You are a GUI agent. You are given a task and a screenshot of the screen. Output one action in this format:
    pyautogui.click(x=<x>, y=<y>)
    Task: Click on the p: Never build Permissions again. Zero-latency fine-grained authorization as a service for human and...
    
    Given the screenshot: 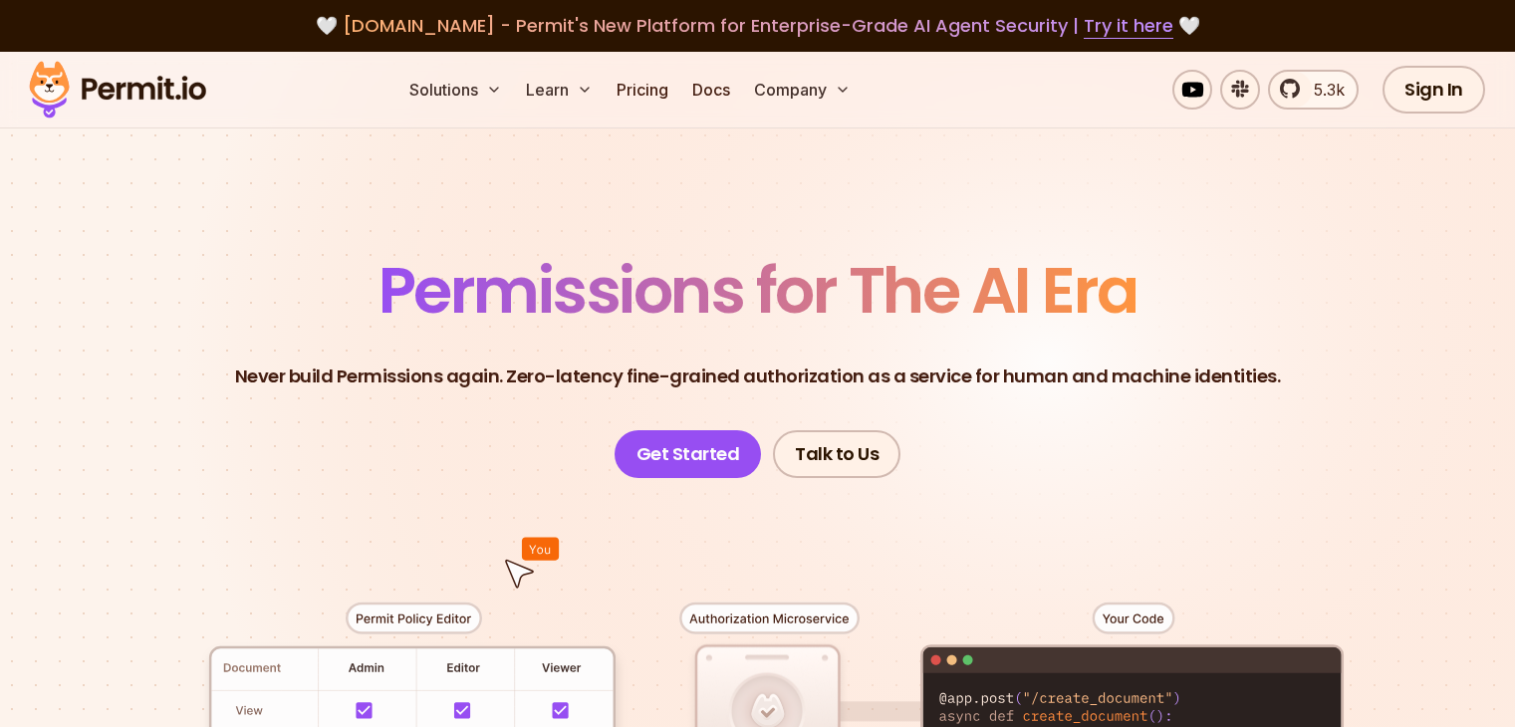 What is the action you would take?
    pyautogui.click(x=758, y=376)
    